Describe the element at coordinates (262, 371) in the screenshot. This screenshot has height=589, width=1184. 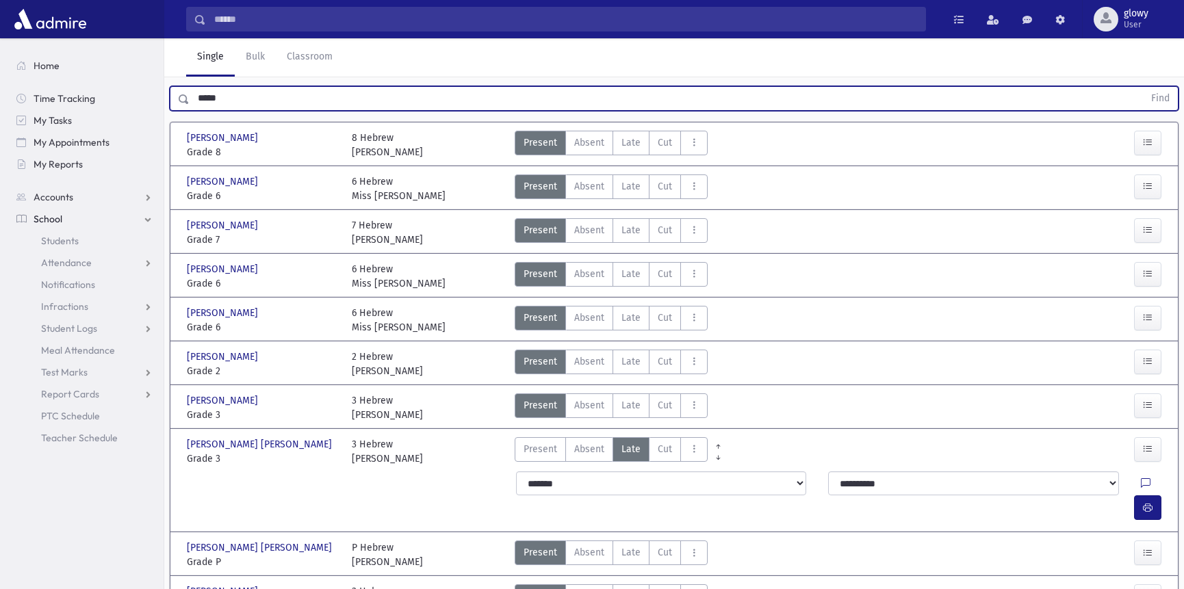
I see `span: Grade 2` at that location.